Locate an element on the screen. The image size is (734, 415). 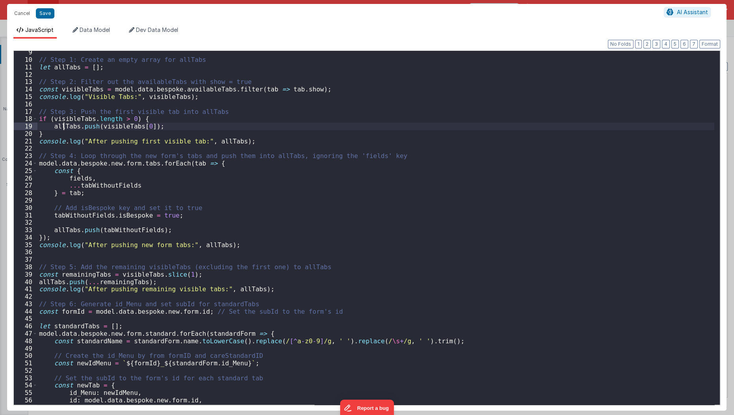
div: 27 is located at coordinates (26, 185).